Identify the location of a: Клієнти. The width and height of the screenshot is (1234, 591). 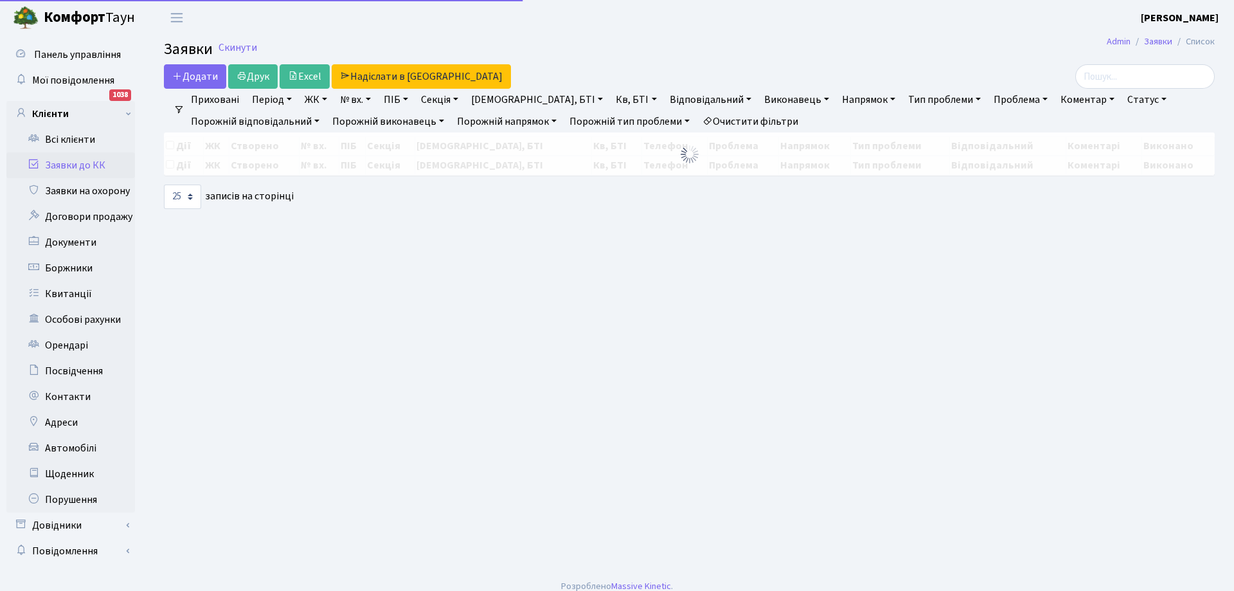
(71, 114).